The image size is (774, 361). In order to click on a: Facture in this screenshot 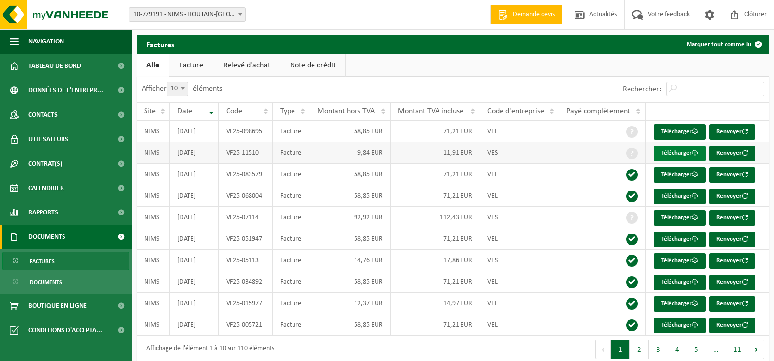, I will do `click(191, 65)`.